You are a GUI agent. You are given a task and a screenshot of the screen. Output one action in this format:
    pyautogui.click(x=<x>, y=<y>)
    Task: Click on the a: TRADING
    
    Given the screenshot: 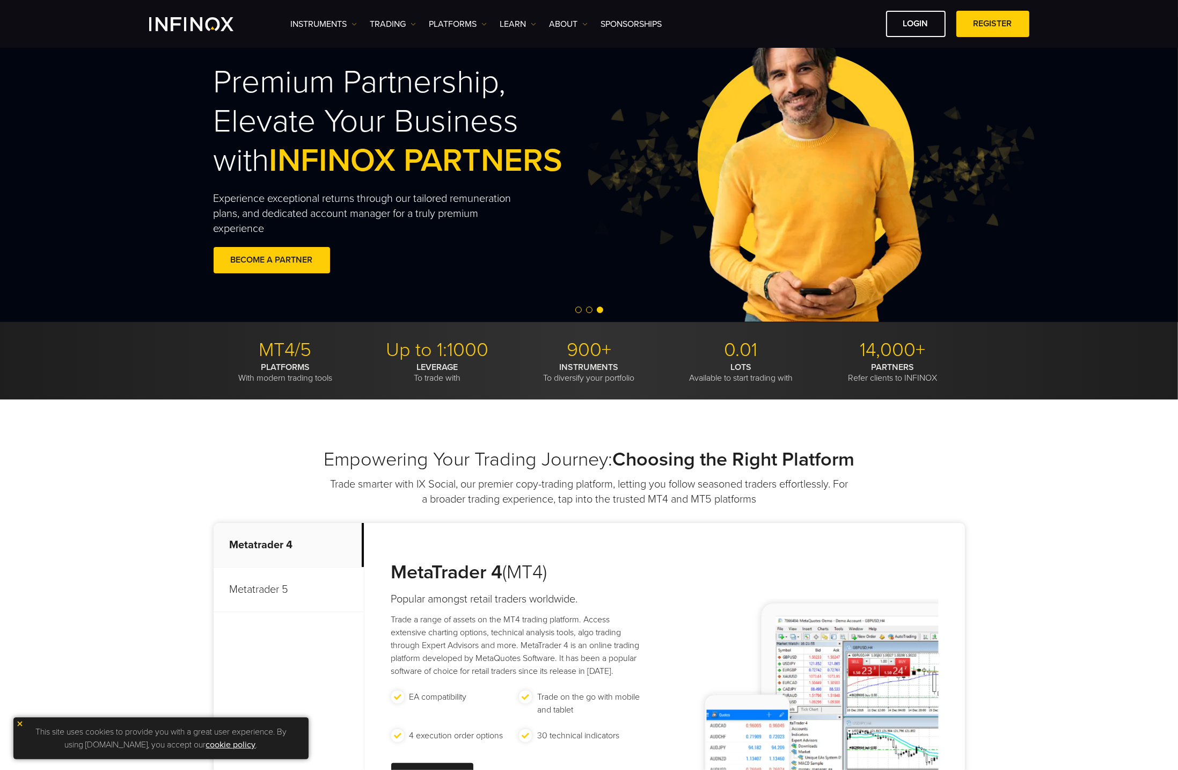 What is the action you would take?
    pyautogui.click(x=393, y=24)
    